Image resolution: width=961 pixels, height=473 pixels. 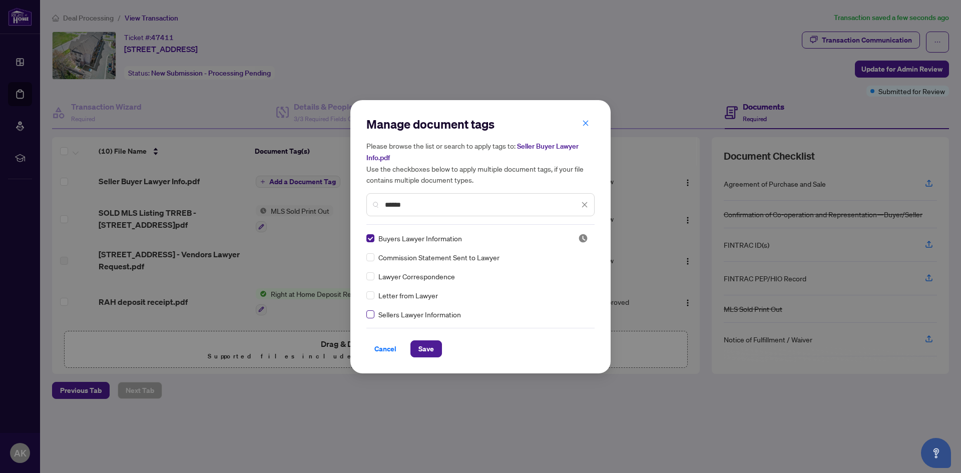 I want to click on span: Lawyer Correspondence, so click(x=416, y=276).